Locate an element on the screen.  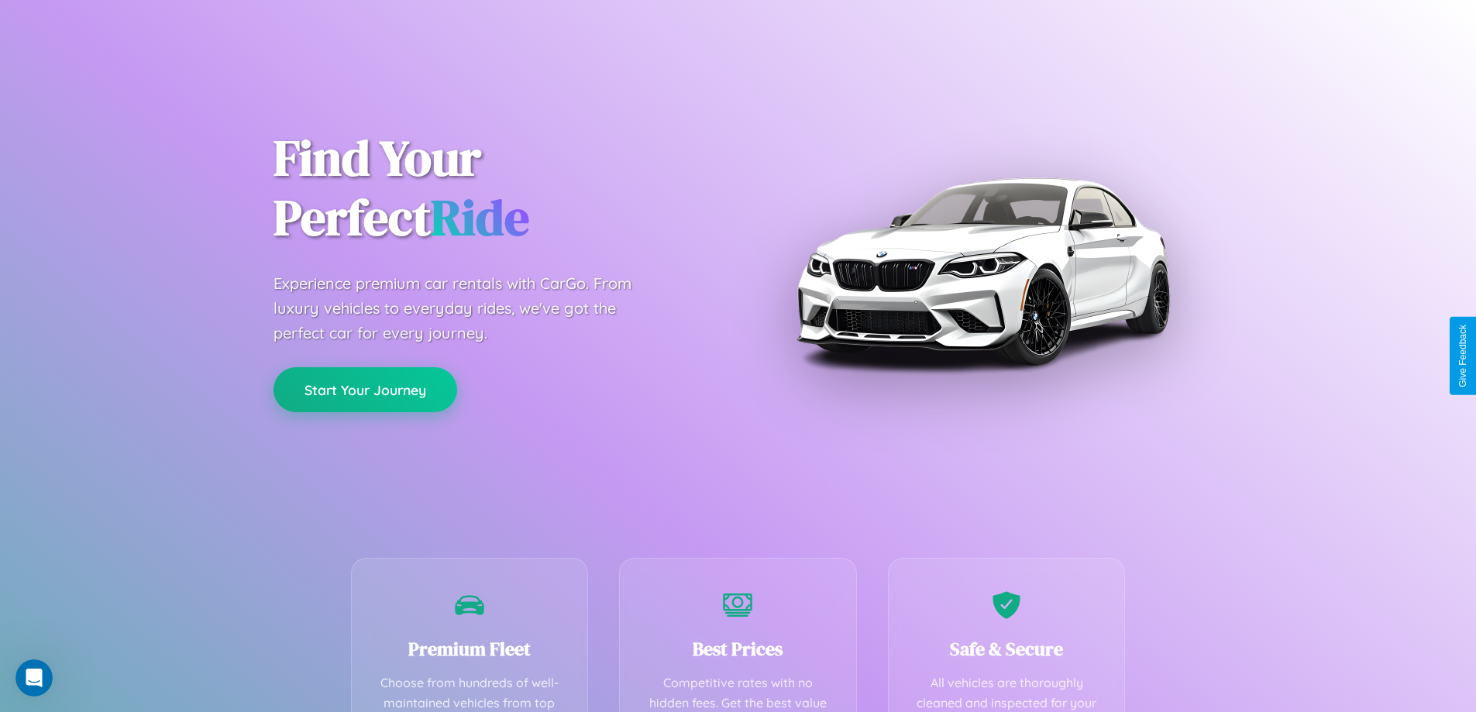
h3: Premium Fleet is located at coordinates (470, 649).